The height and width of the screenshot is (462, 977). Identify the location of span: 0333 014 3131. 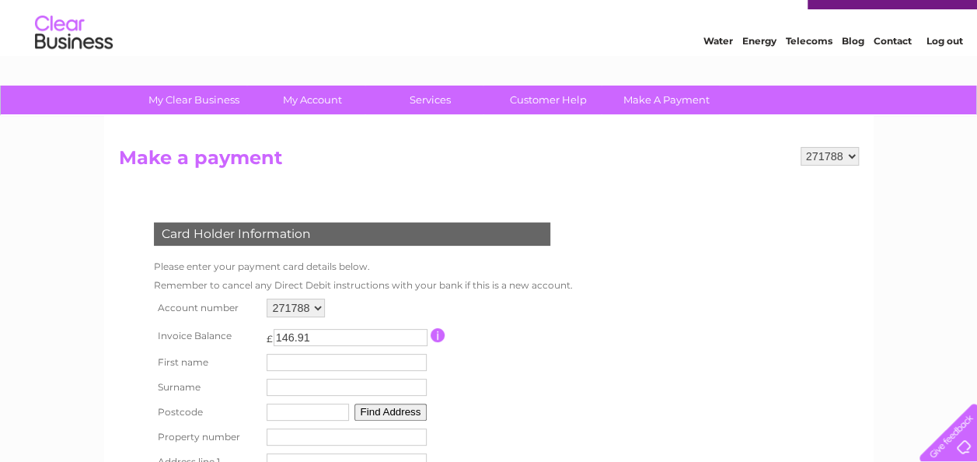
(738, 17).